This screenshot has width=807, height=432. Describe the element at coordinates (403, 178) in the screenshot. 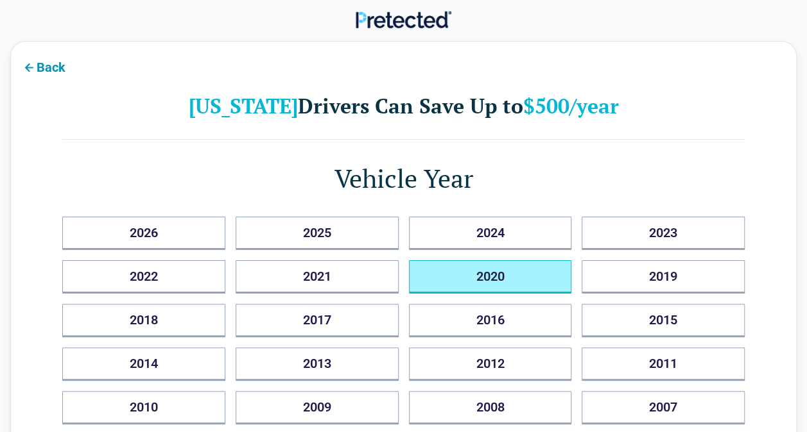

I see `h1: Vehicle Year` at that location.